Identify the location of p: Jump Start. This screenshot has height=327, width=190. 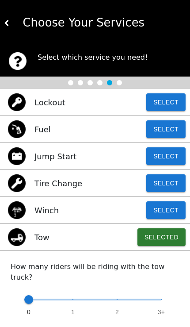
(55, 156).